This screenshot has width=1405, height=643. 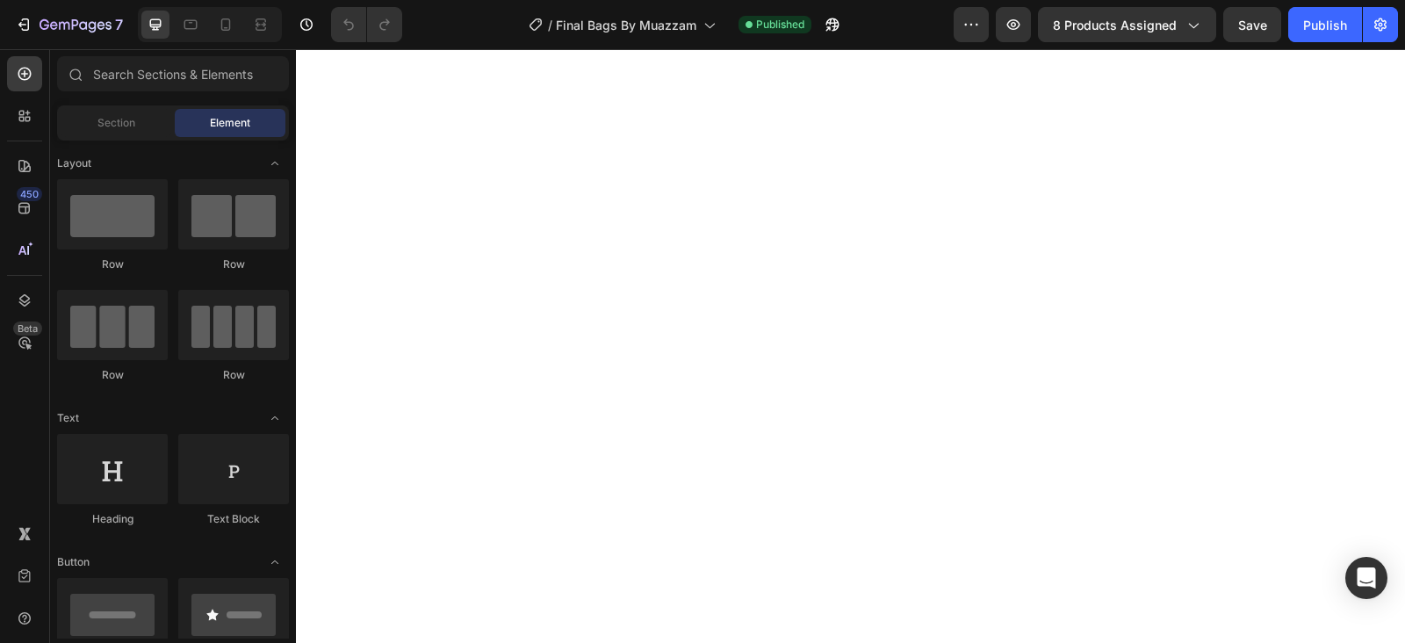 I want to click on button: 8 products assigned, so click(x=1127, y=25).